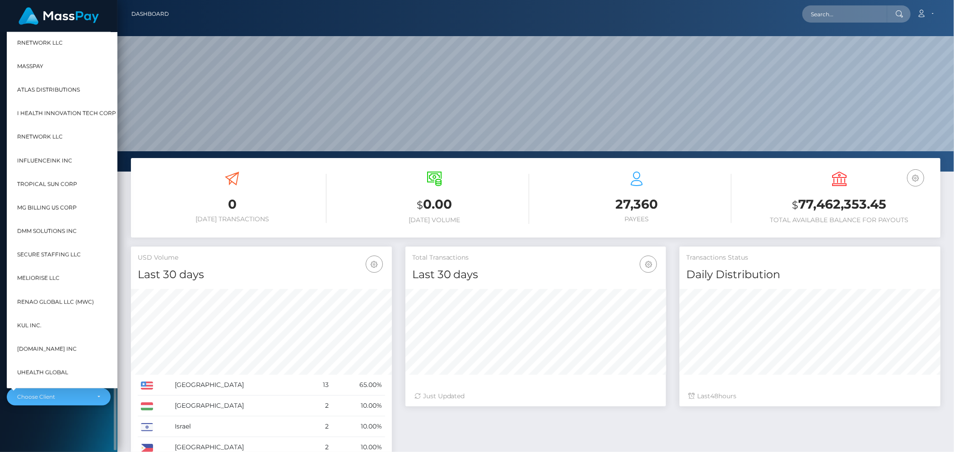 This screenshot has width=954, height=452. Describe the element at coordinates (810, 258) in the screenshot. I see `h5: Transactions Status` at that location.